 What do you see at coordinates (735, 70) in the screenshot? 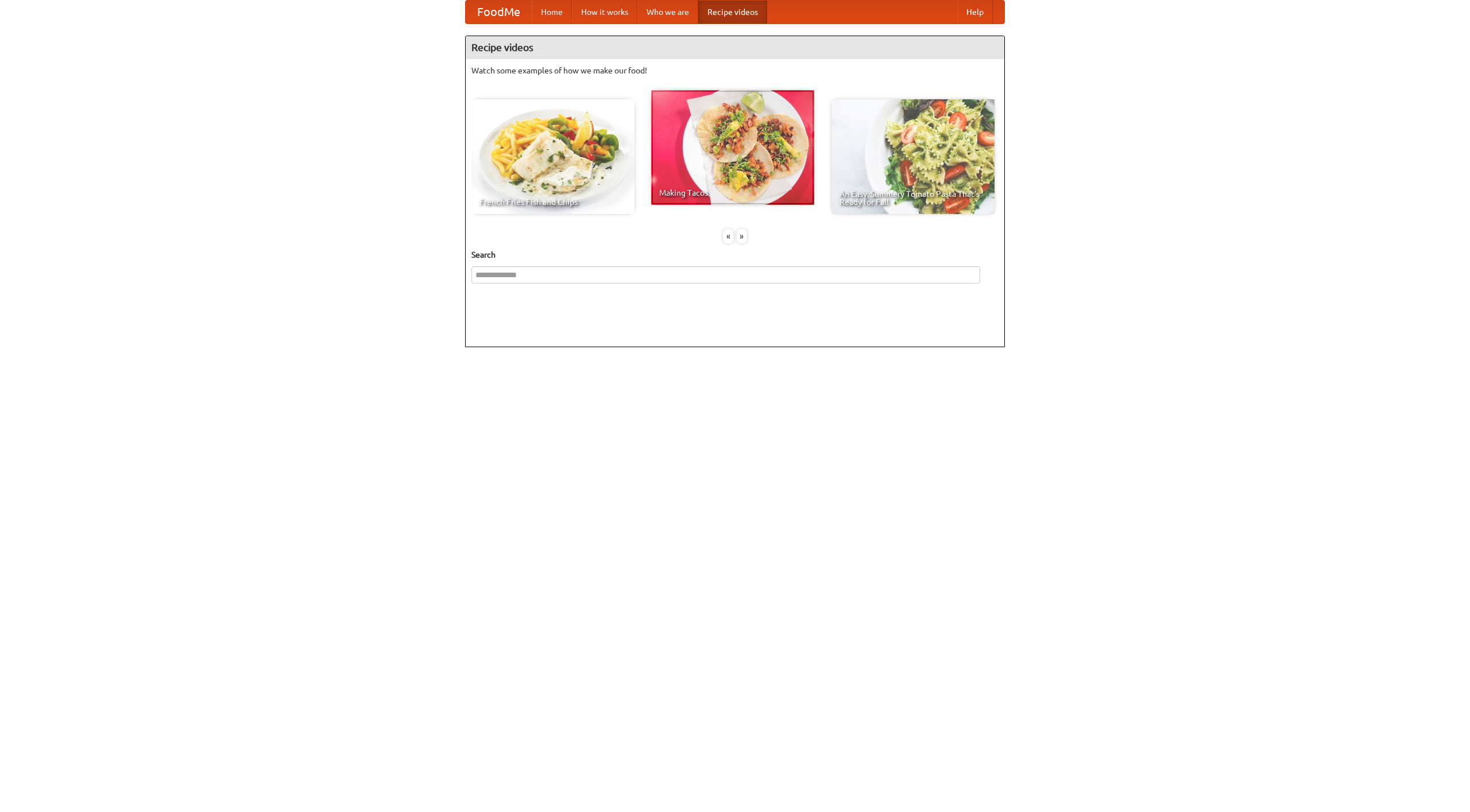
I see `p: Watch some examples of how we make our food!` at bounding box center [735, 70].